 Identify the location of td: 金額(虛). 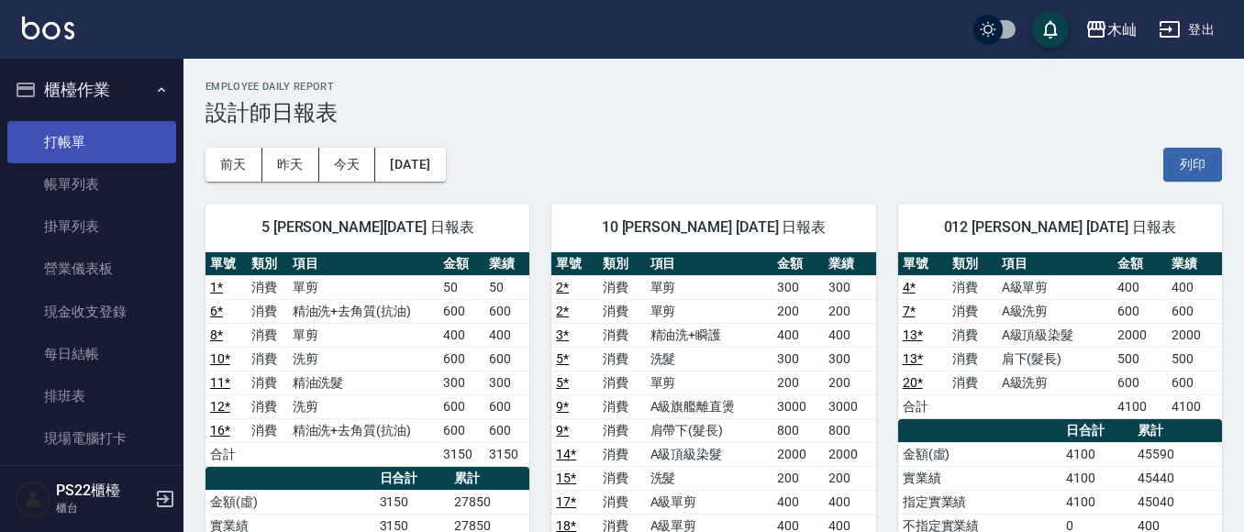
(980, 454).